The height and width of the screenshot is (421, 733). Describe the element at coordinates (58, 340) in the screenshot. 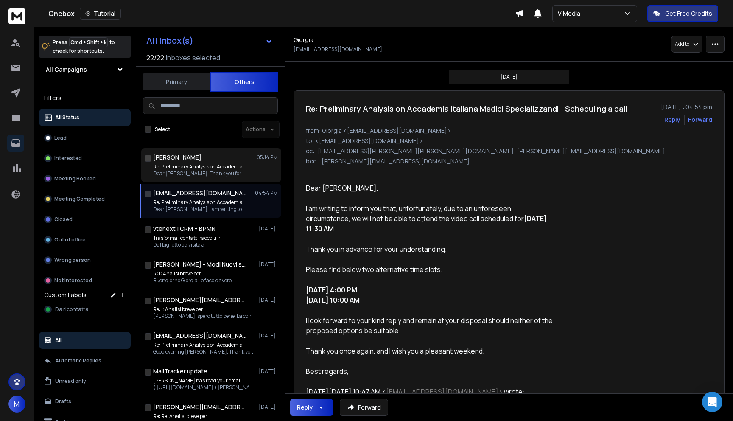

I see `p: All` at that location.